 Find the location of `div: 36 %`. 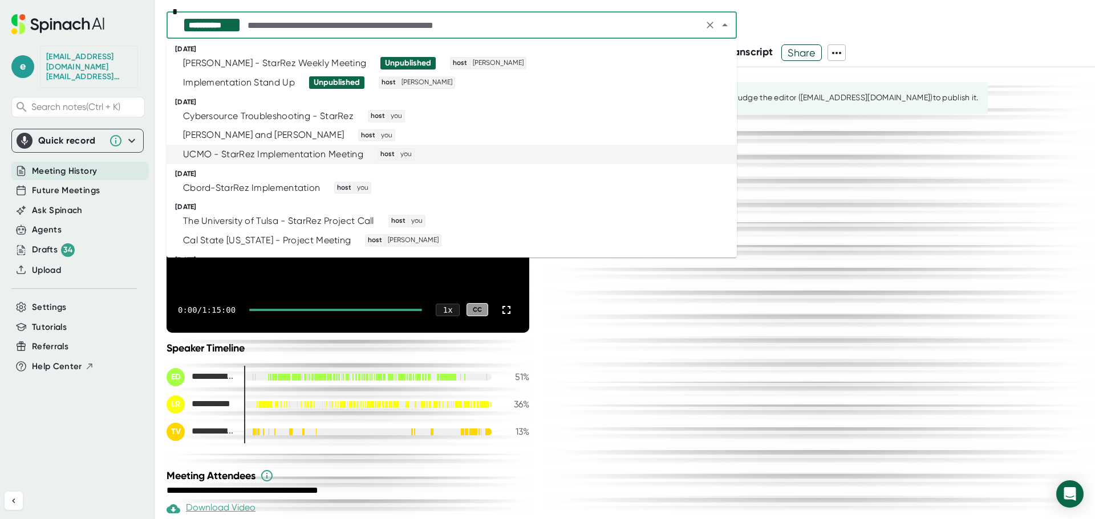

div: 36 % is located at coordinates (515, 404).